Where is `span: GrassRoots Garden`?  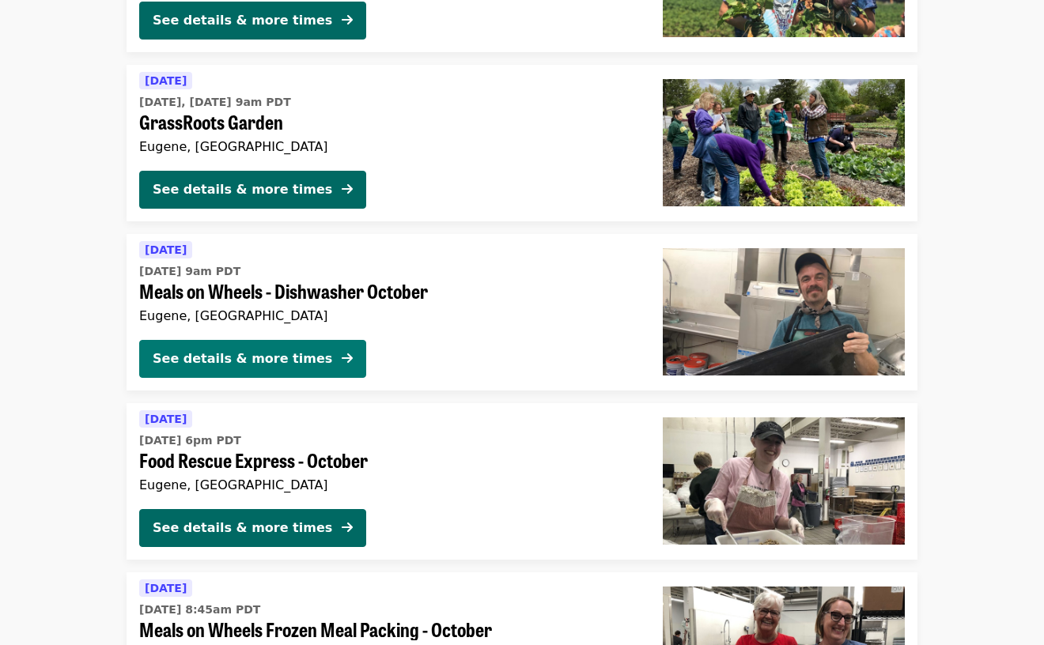
span: GrassRoots Garden is located at coordinates (388, 122).